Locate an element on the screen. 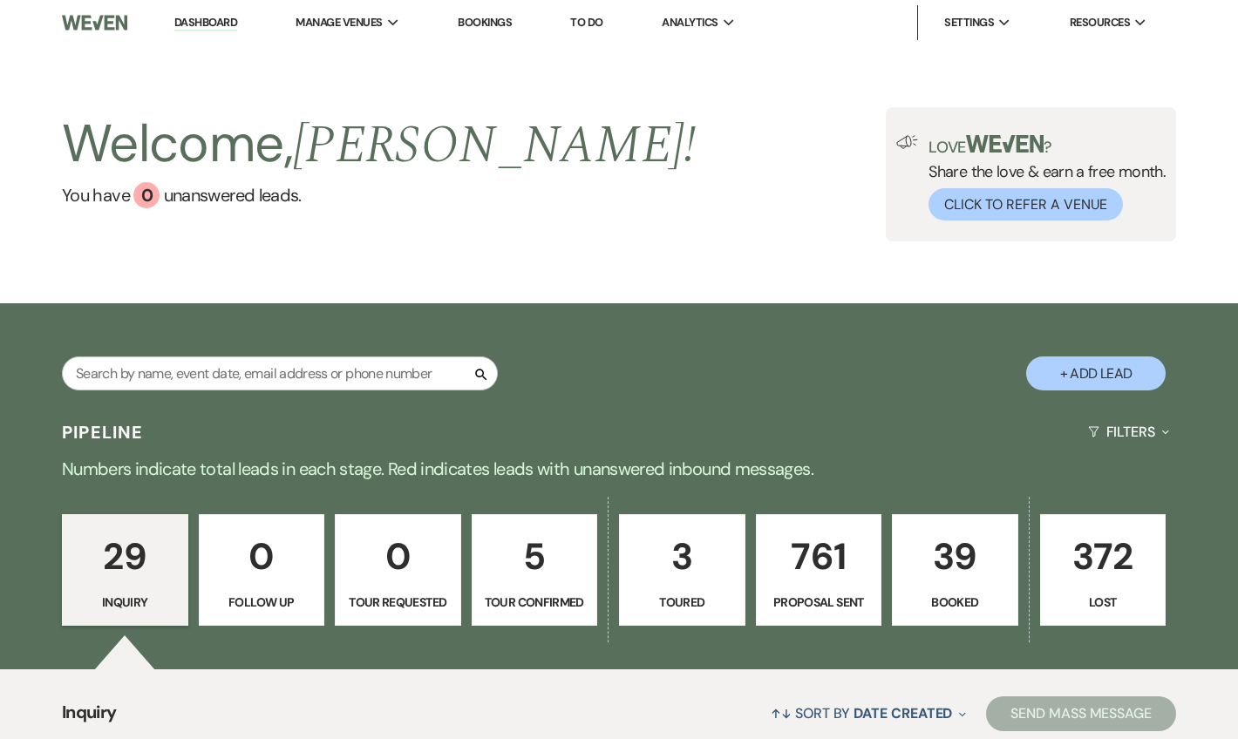 The width and height of the screenshot is (1238, 739). h2: Welcome, is located at coordinates (378, 145).